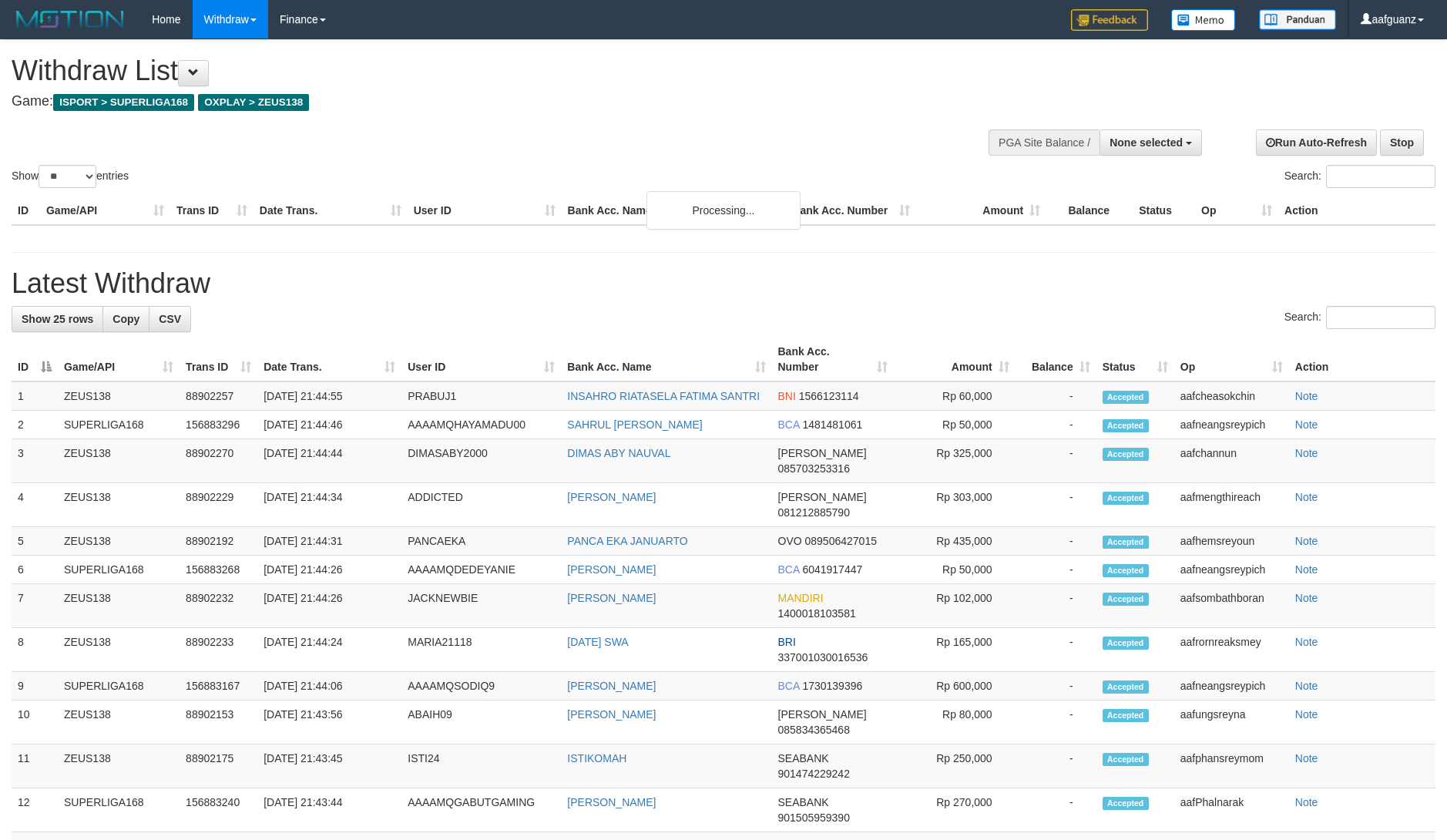 This screenshot has height=840, width=1447. Describe the element at coordinates (481, 505) in the screenshot. I see `td: ADDICTED` at that location.